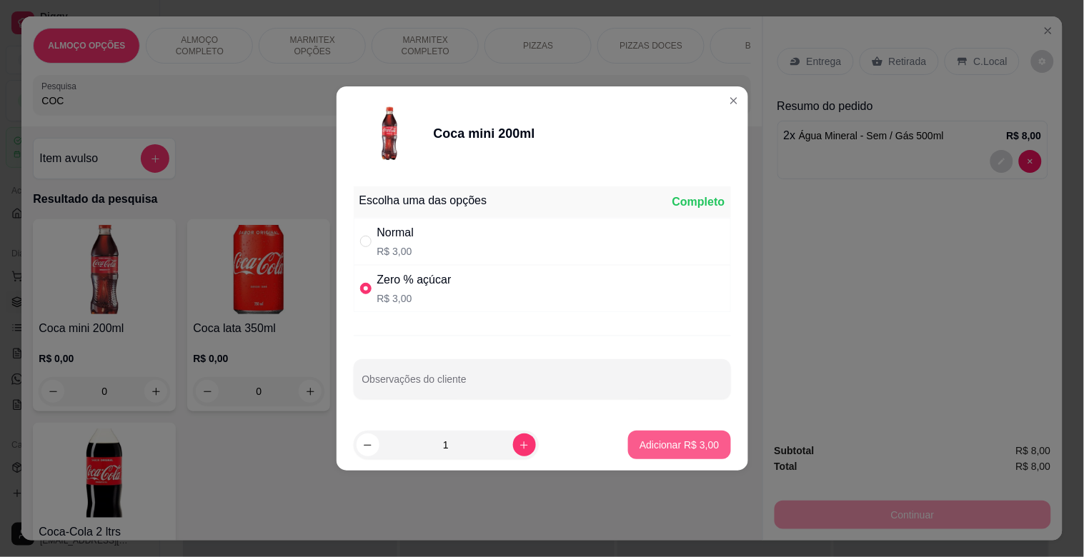 The image size is (1084, 557). I want to click on div: Zero % açúcar, so click(414, 280).